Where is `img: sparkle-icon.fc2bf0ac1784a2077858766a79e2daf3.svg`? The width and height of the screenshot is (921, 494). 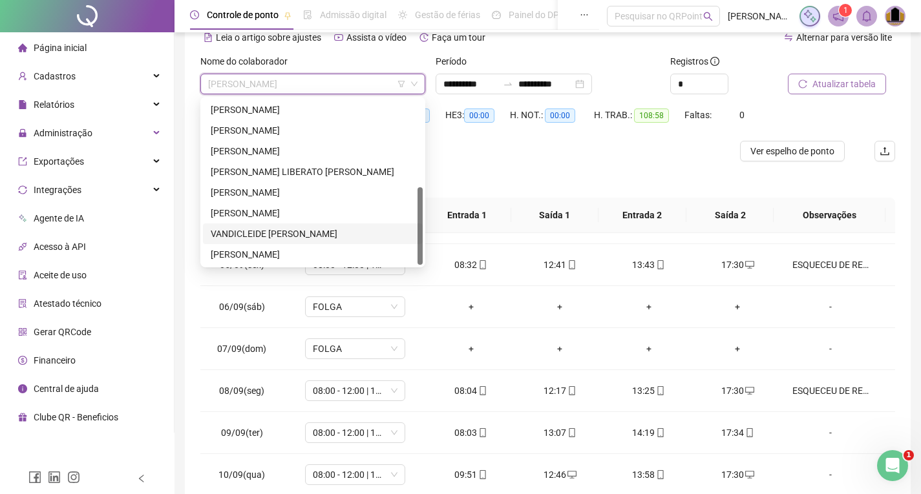
img: sparkle-icon.fc2bf0ac1784a2077858766a79e2daf3.svg is located at coordinates (810, 16).